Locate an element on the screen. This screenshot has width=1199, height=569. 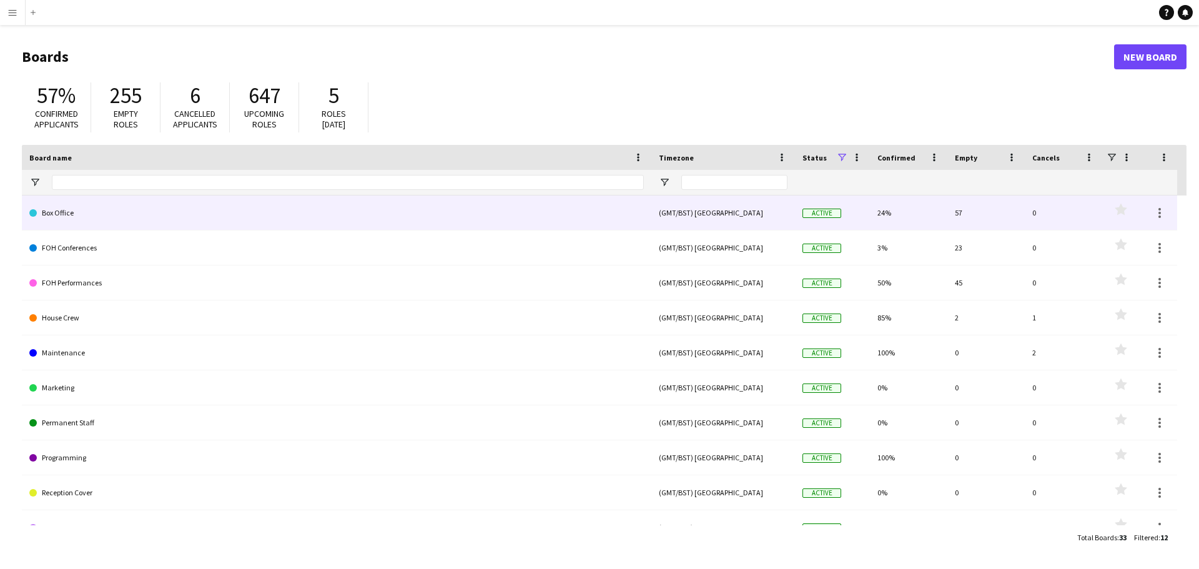
div: 57 is located at coordinates (986, 212).